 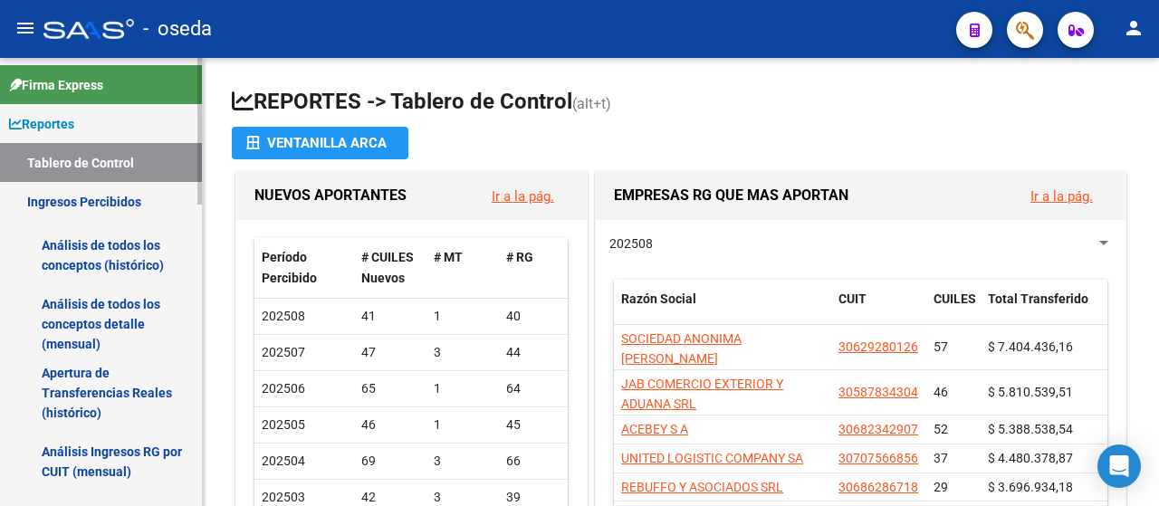 What do you see at coordinates (702, 394) in the screenshot?
I see `span: JAB COMERCIO EXTERIOR Y ADUANA SRL` at bounding box center [702, 394].